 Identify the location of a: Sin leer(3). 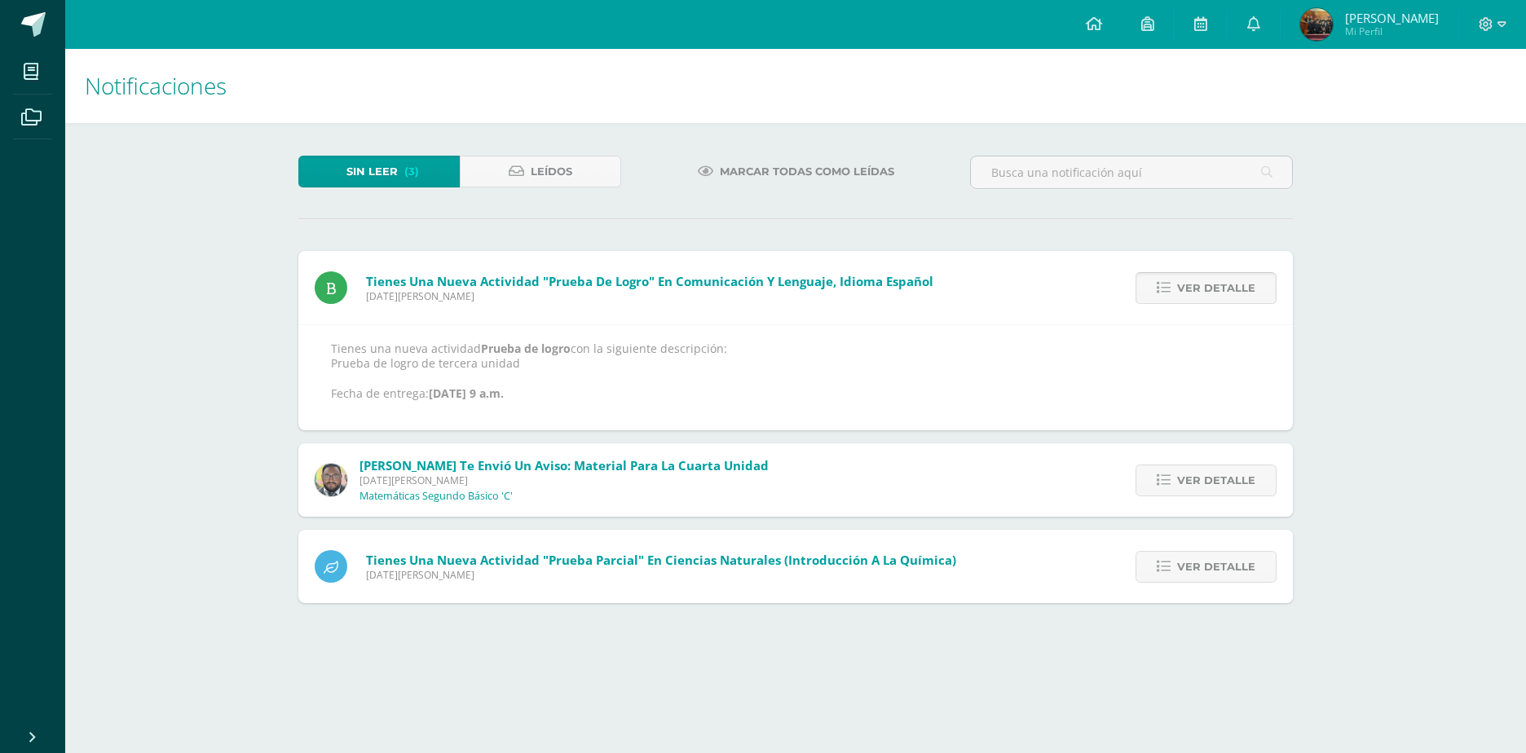
(379, 171).